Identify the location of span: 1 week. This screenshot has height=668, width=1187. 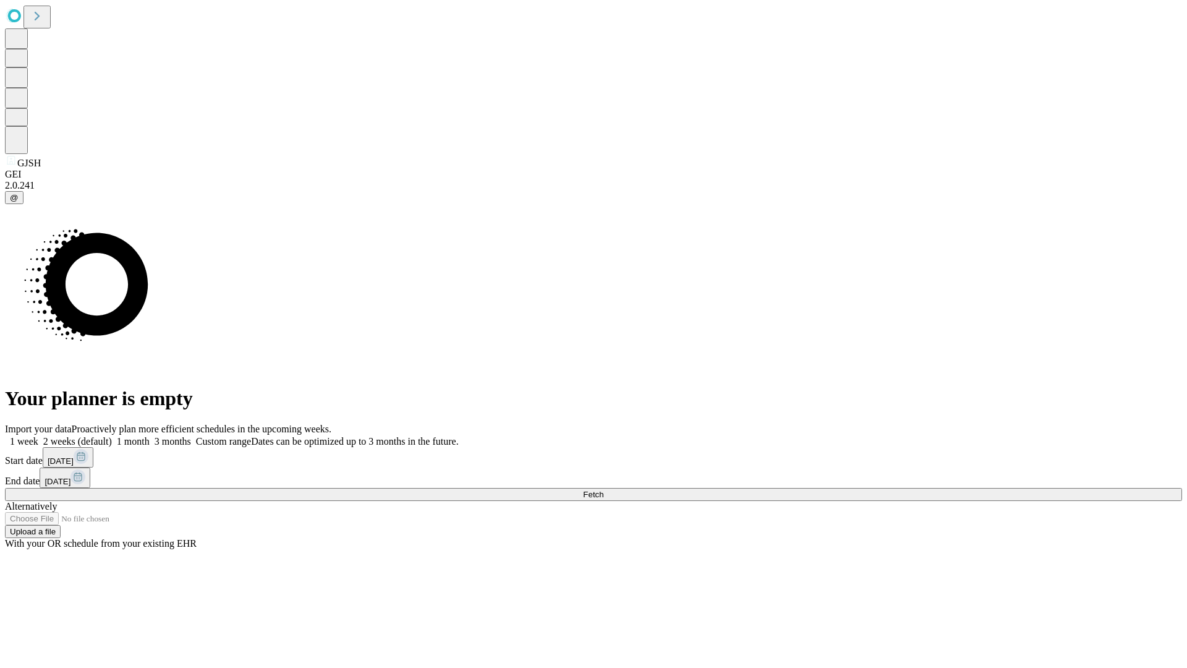
(24, 441).